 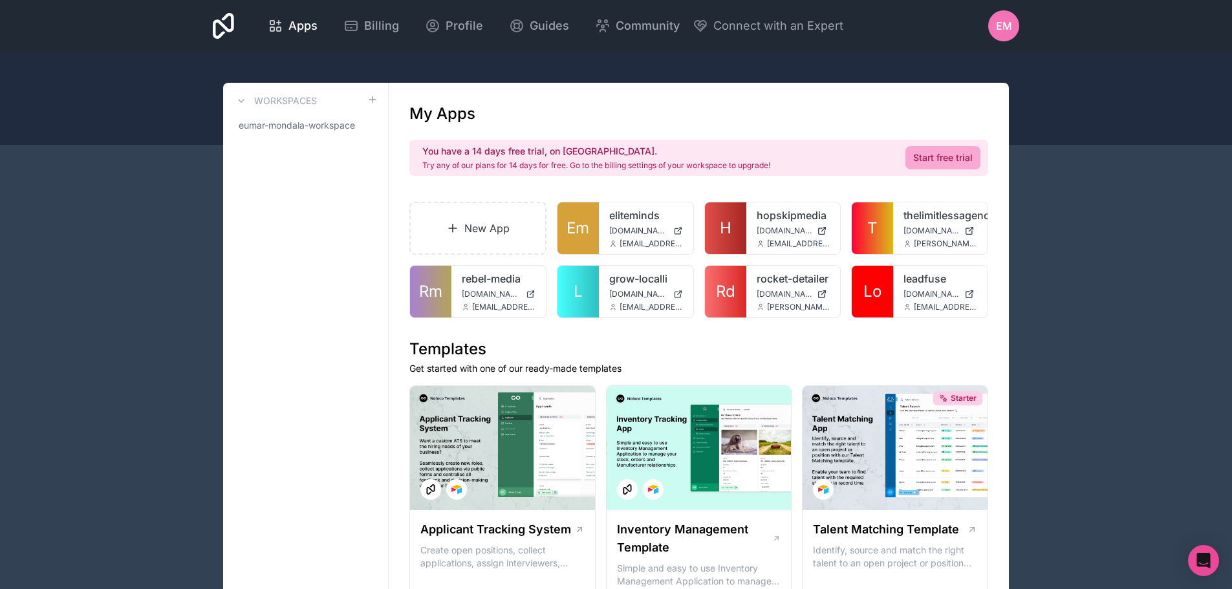 What do you see at coordinates (303, 26) in the screenshot?
I see `span: Apps` at bounding box center [303, 26].